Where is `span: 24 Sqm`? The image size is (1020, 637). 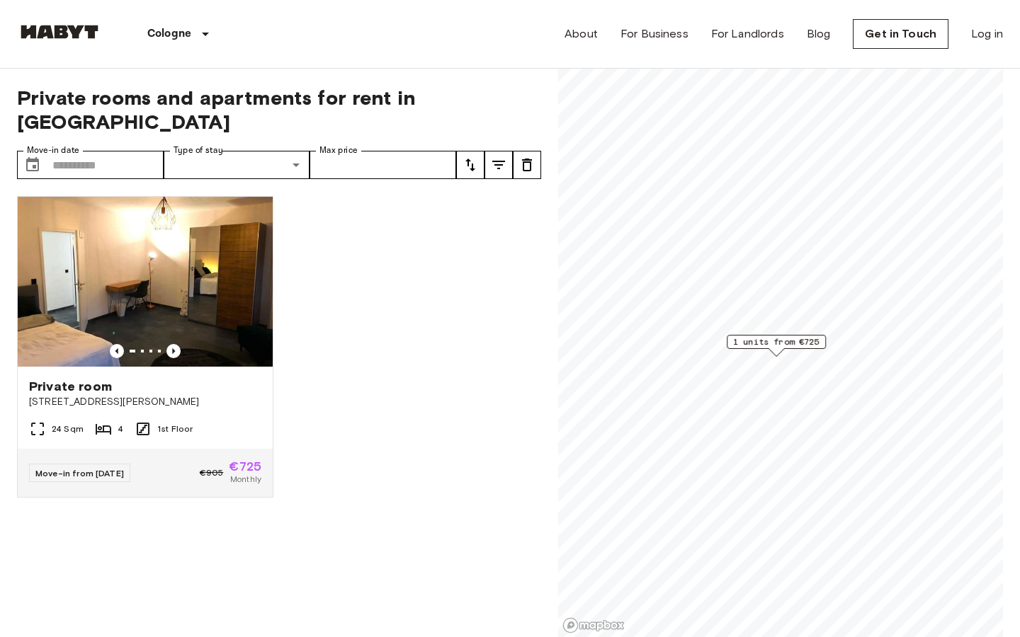 span: 24 Sqm is located at coordinates (67, 429).